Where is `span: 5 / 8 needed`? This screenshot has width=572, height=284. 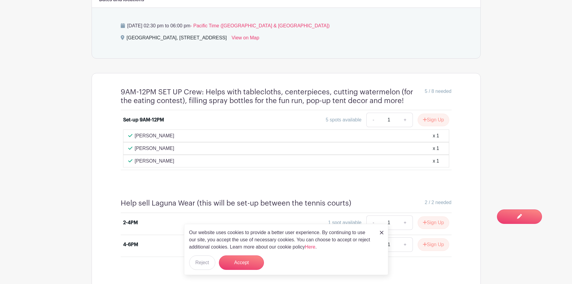 span: 5 / 8 needed is located at coordinates (438, 91).